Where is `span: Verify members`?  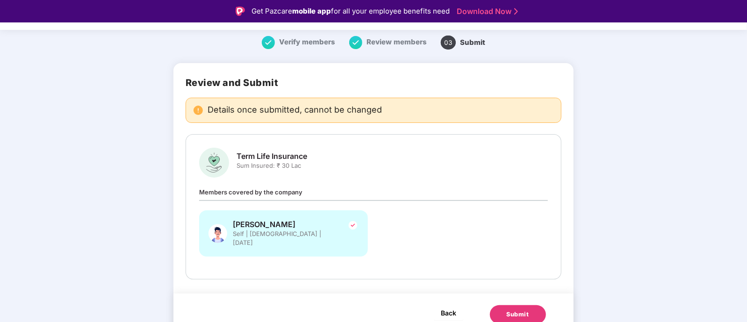
span: Verify members is located at coordinates (307, 42).